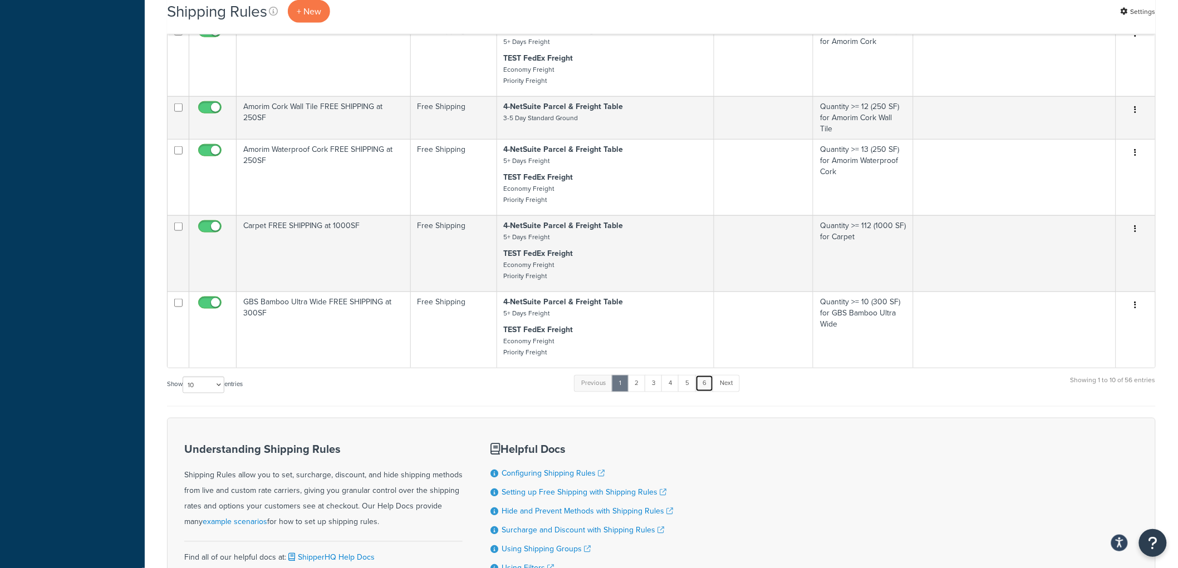 Image resolution: width=1178 pixels, height=568 pixels. Describe the element at coordinates (593, 384) in the screenshot. I see `a: Previous` at that location.